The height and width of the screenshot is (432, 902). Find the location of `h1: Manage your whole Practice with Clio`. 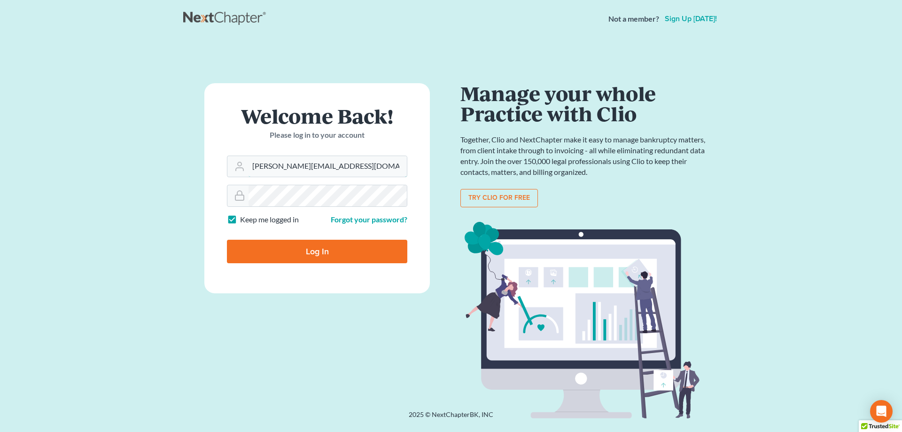

h1: Manage your whole Practice with Clio is located at coordinates (585, 103).